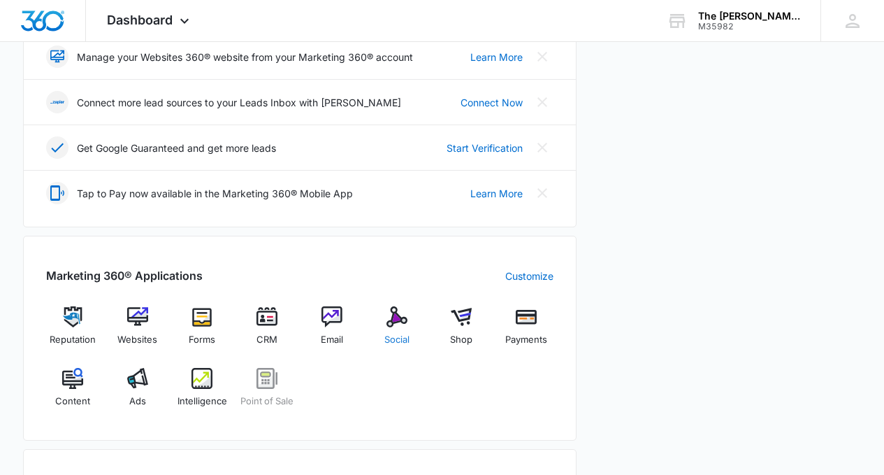 The image size is (884, 475). I want to click on span: CRM, so click(267, 340).